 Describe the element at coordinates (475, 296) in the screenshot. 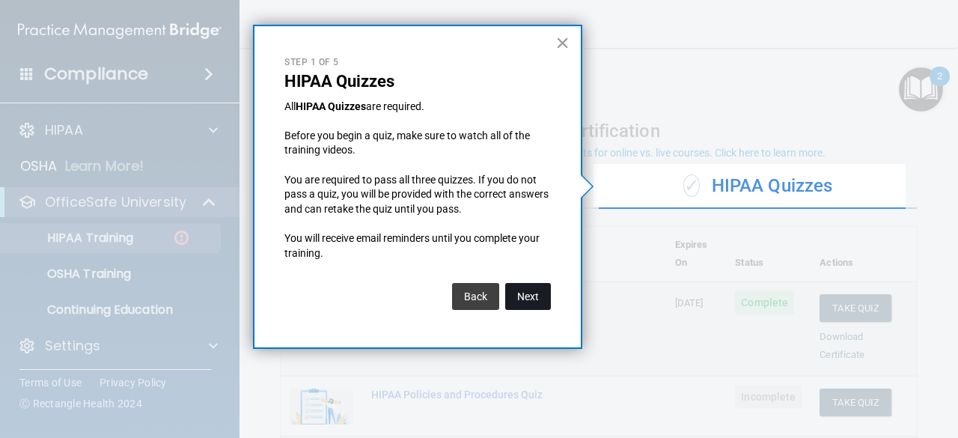

I see `button: Back` at that location.